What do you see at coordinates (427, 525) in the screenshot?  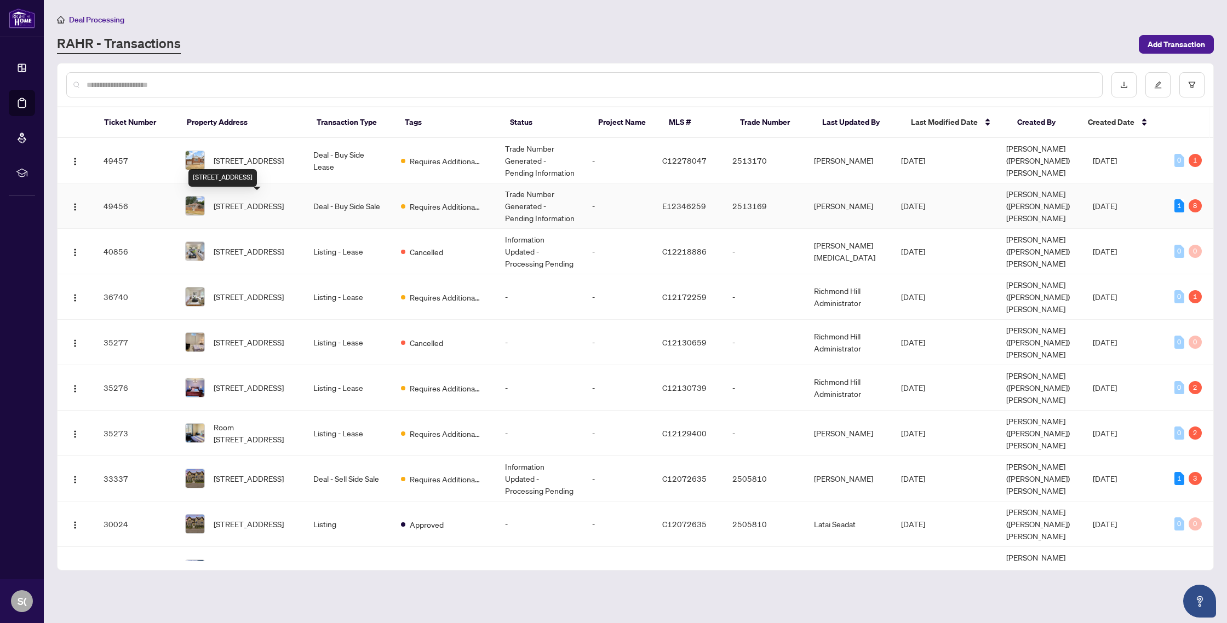 I see `span: Approved` at bounding box center [427, 525].